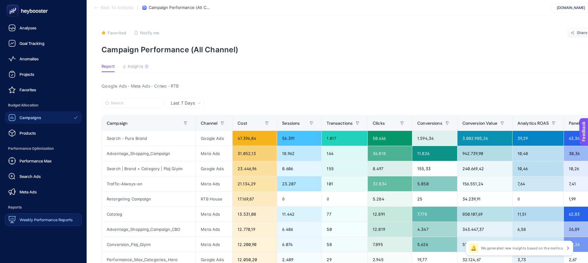 Image resolution: width=588 pixels, height=263 pixels. Describe the element at coordinates (299, 138) in the screenshot. I see `div: 56.391` at that location.